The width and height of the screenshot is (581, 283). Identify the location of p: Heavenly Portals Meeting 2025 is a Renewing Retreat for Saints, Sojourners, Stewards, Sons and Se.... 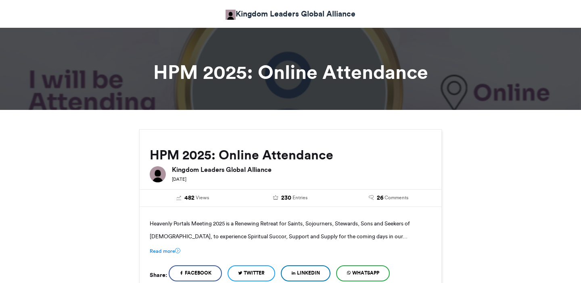
(290, 230).